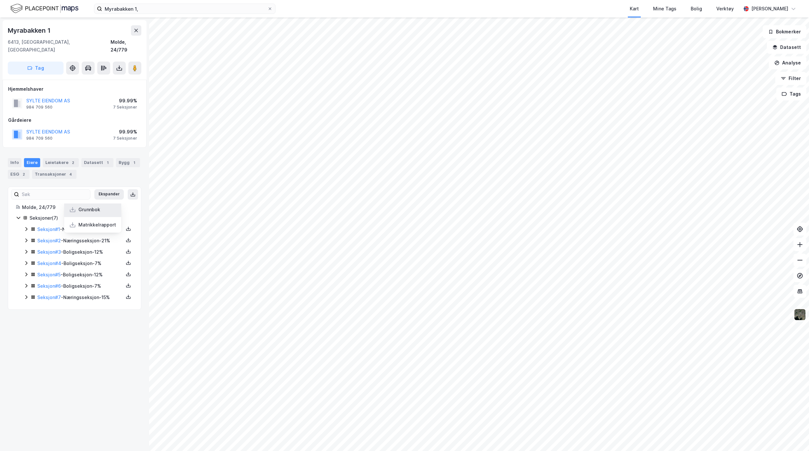 The image size is (809, 451). Describe the element at coordinates (71, 174) in the screenshot. I see `div: 4` at that location.